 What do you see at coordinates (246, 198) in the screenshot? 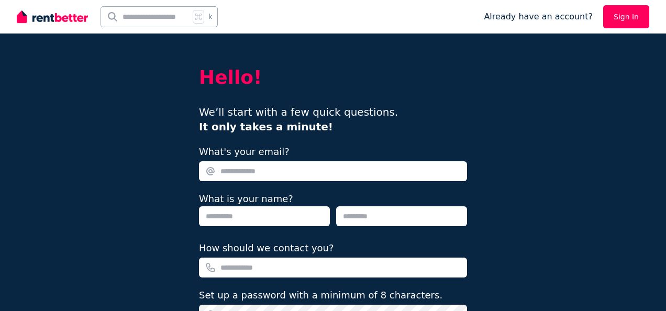
I see `label: What is your name?` at bounding box center [246, 198].